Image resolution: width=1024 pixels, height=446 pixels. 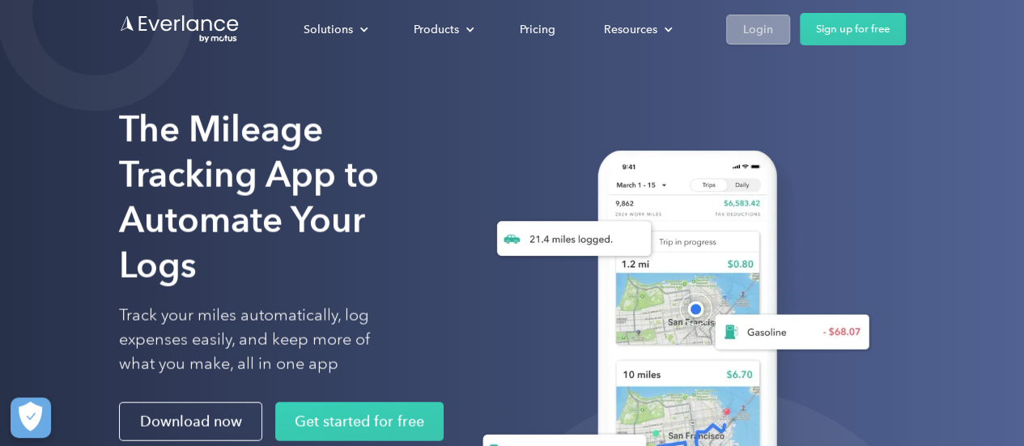 I want to click on a: Go to homepage, so click(x=180, y=29).